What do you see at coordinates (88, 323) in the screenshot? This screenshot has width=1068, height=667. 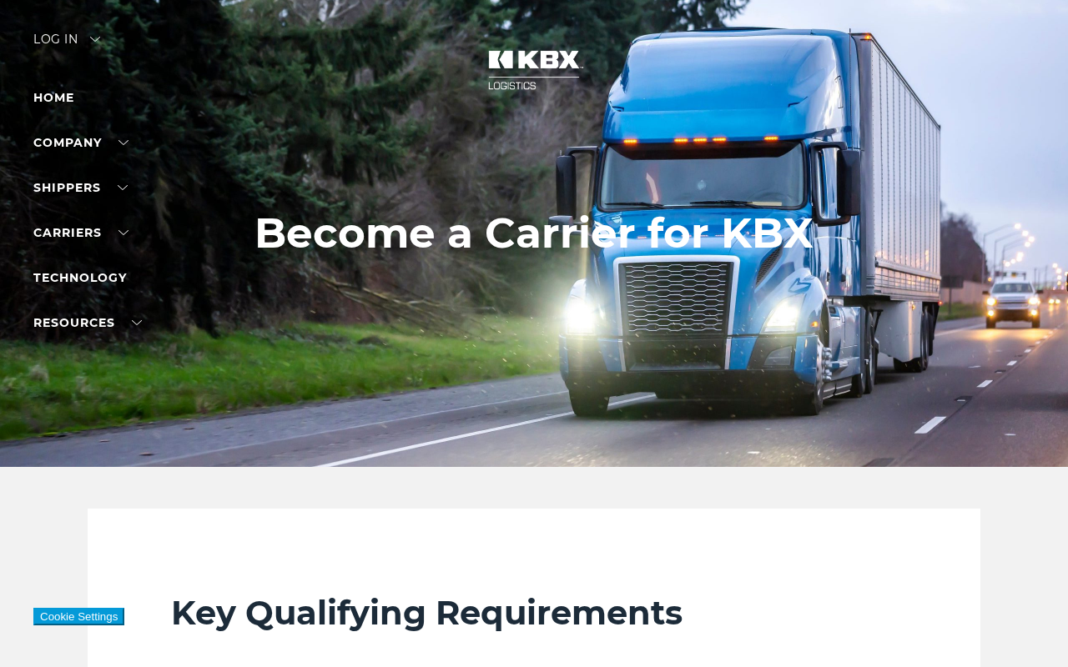 I see `a: RESOURCES` at bounding box center [88, 323].